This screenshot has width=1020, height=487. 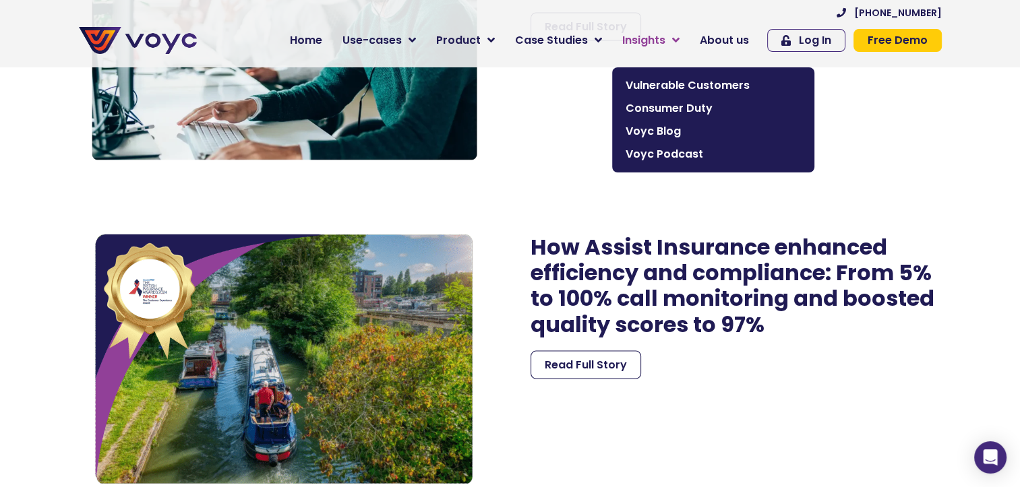 What do you see at coordinates (458, 40) in the screenshot?
I see `span: Product` at bounding box center [458, 40].